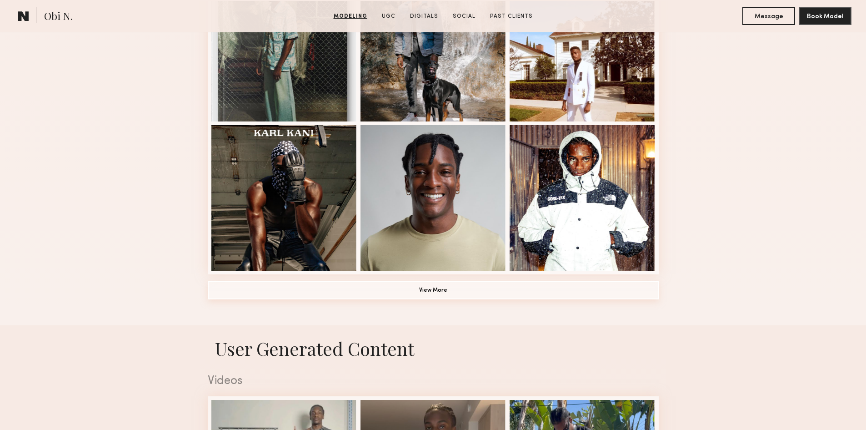  I want to click on a: Social, so click(464, 16).